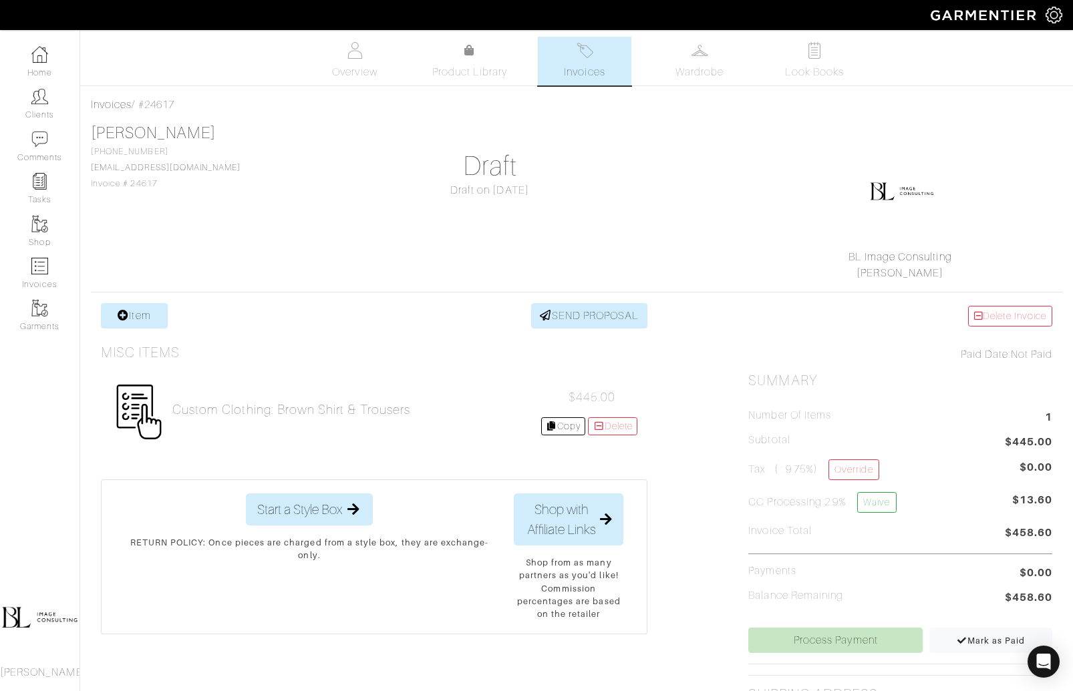  Describe the element at coordinates (900, 355) in the screenshot. I see `div: Not Paid` at that location.